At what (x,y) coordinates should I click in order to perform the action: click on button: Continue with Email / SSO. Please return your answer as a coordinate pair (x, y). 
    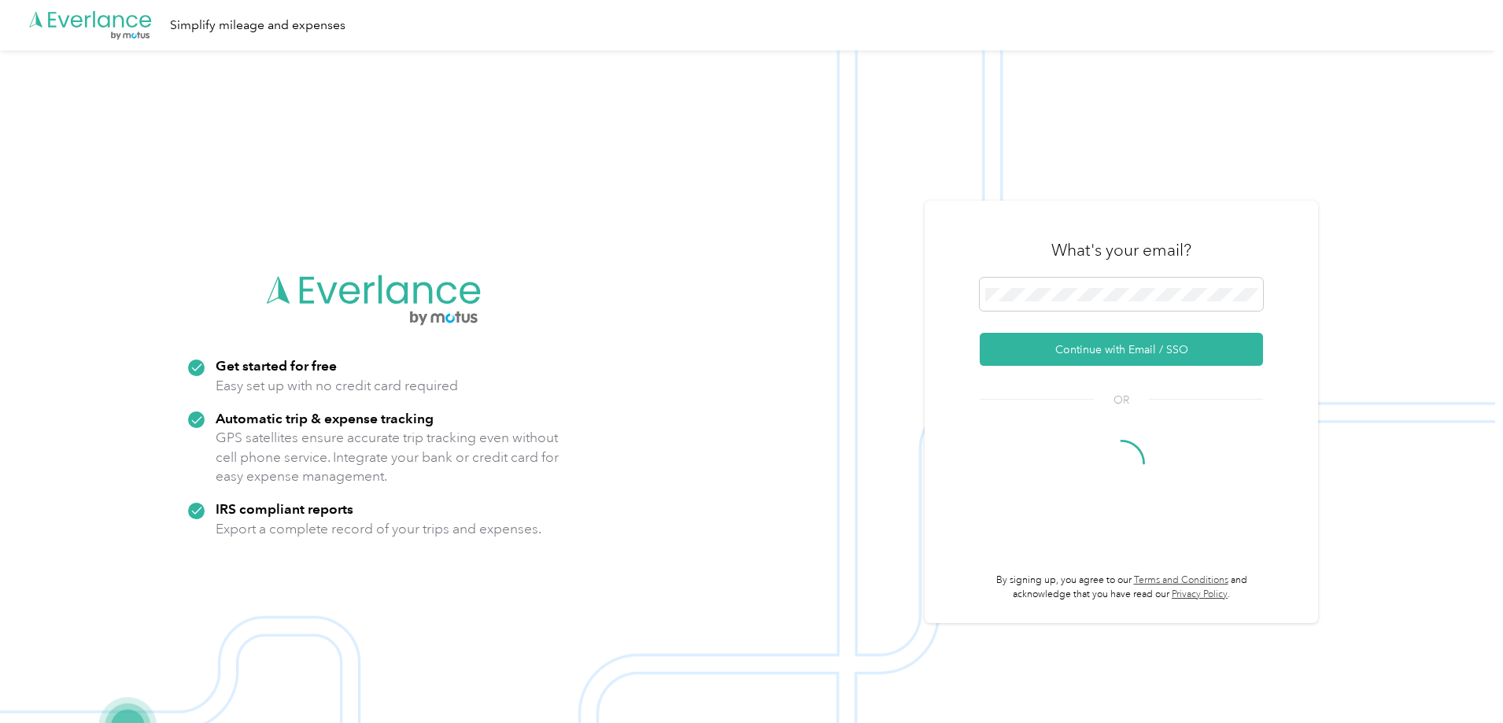
    Looking at the image, I should click on (1121, 349).